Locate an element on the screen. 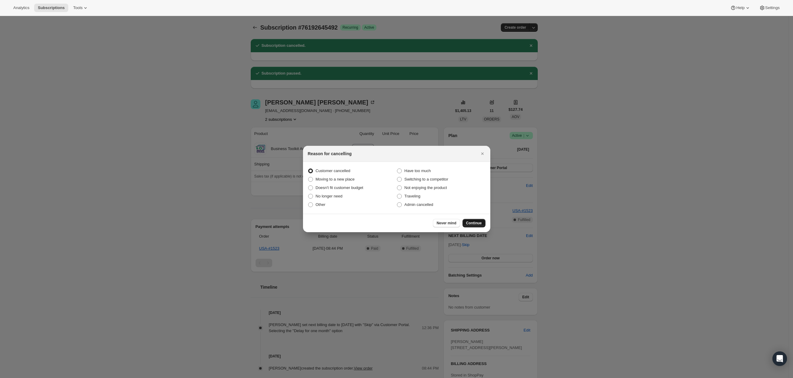  h2: Reason for cancelling is located at coordinates (330, 154).